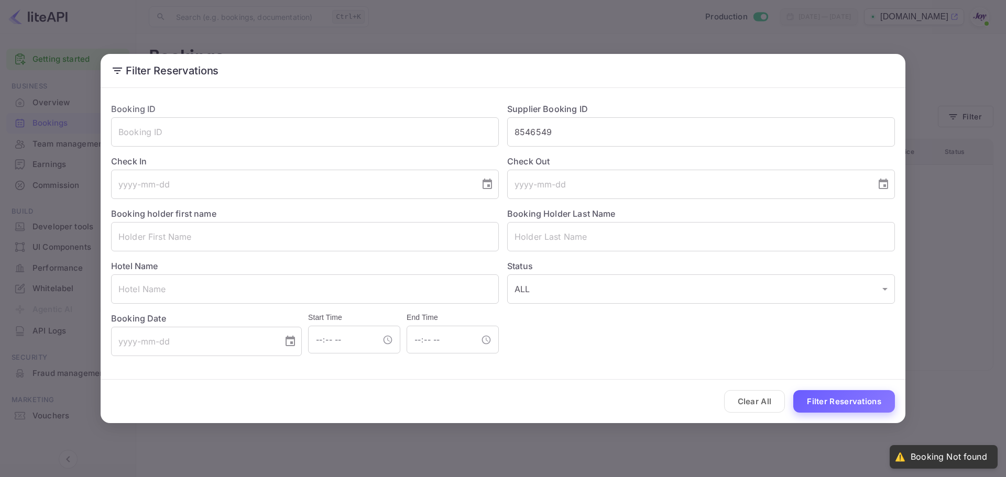  What do you see at coordinates (305, 289) in the screenshot?
I see `input: Hotel Name` at bounding box center [305, 289].